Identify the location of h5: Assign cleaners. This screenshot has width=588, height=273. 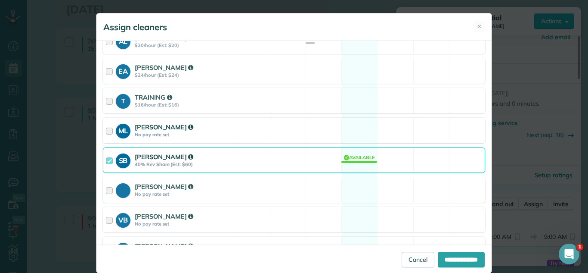
(135, 27).